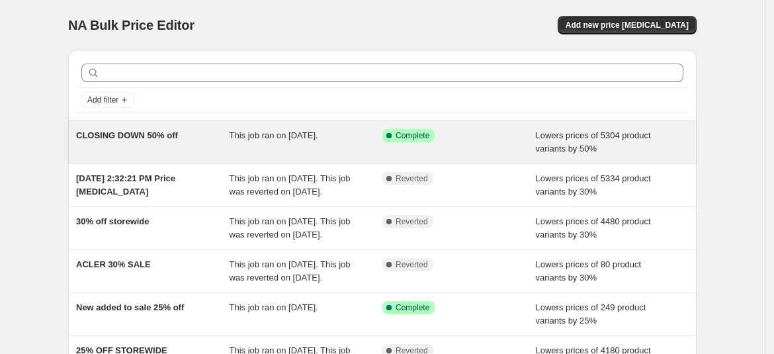  I want to click on span: Add filter, so click(103, 100).